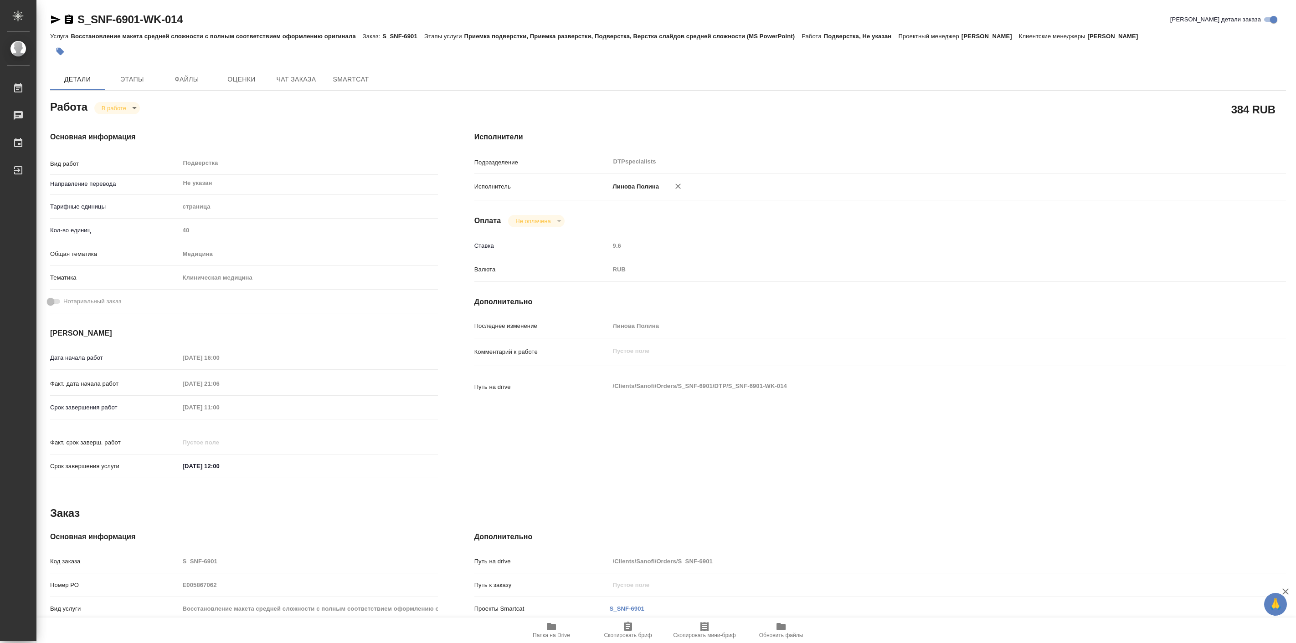 The image size is (1296, 643). I want to click on span: Чат заказа, so click(296, 79).